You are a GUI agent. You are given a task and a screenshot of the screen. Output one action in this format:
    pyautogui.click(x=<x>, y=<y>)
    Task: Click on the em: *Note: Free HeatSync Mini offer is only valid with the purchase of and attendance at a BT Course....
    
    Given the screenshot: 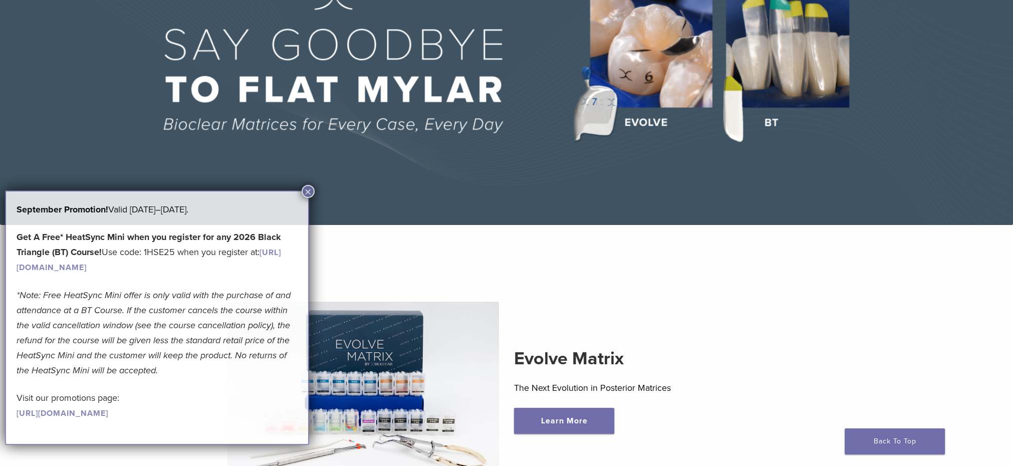 What is the action you would take?
    pyautogui.click(x=153, y=333)
    